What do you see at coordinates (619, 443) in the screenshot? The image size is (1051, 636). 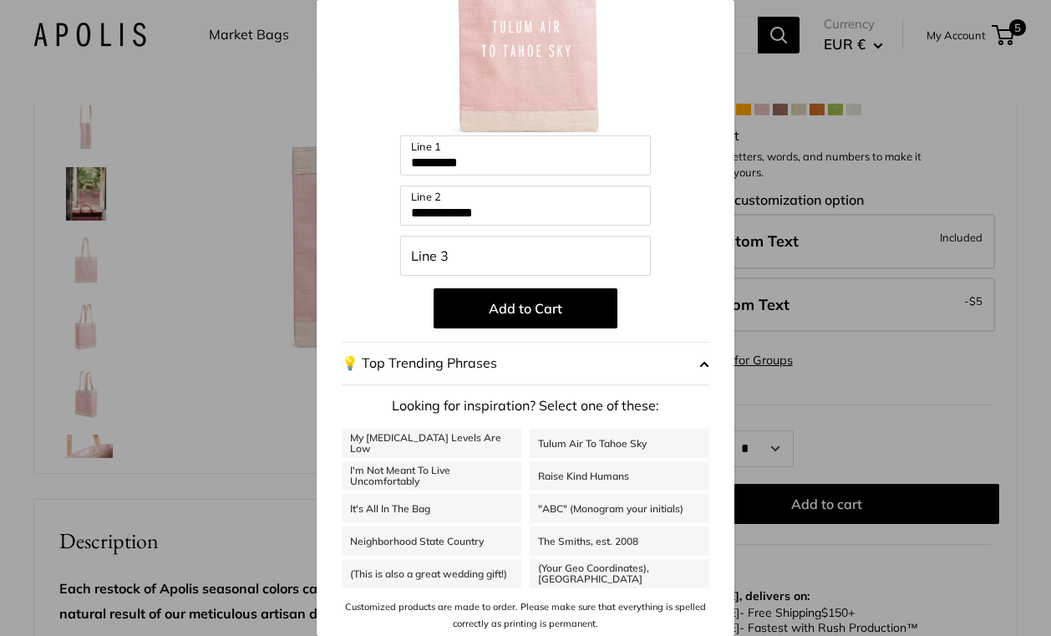 I see `a: Tulum Air To Tahoe Sky` at bounding box center [619, 443].